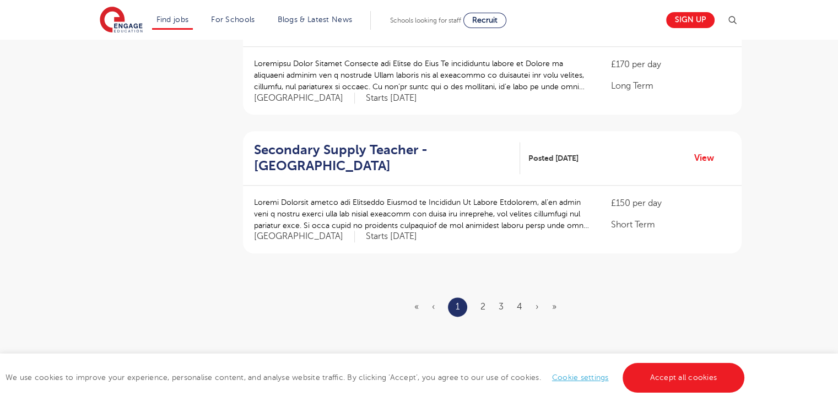  I want to click on span: Schools looking for staff, so click(425, 20).